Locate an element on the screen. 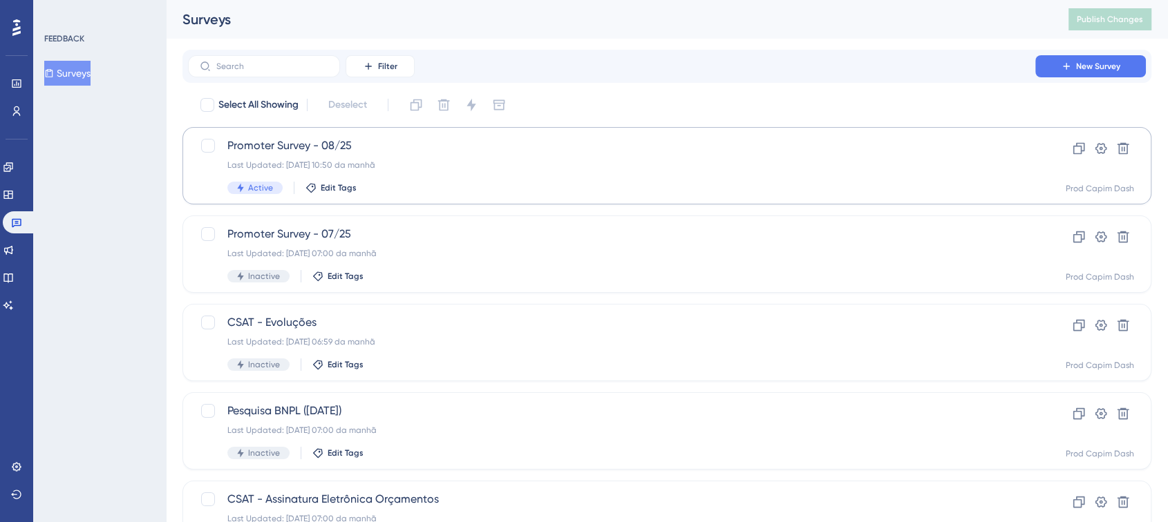 The width and height of the screenshot is (1168, 522). button: Filter is located at coordinates (380, 66).